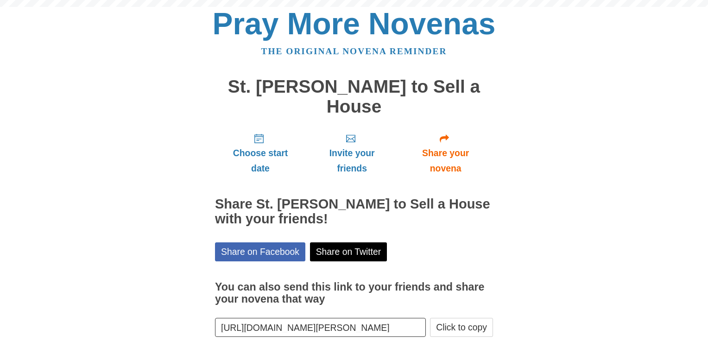 This screenshot has width=708, height=342. What do you see at coordinates (354, 293) in the screenshot?
I see `h3: You can also send this link to your friends and share your novena that way` at bounding box center [354, 293].